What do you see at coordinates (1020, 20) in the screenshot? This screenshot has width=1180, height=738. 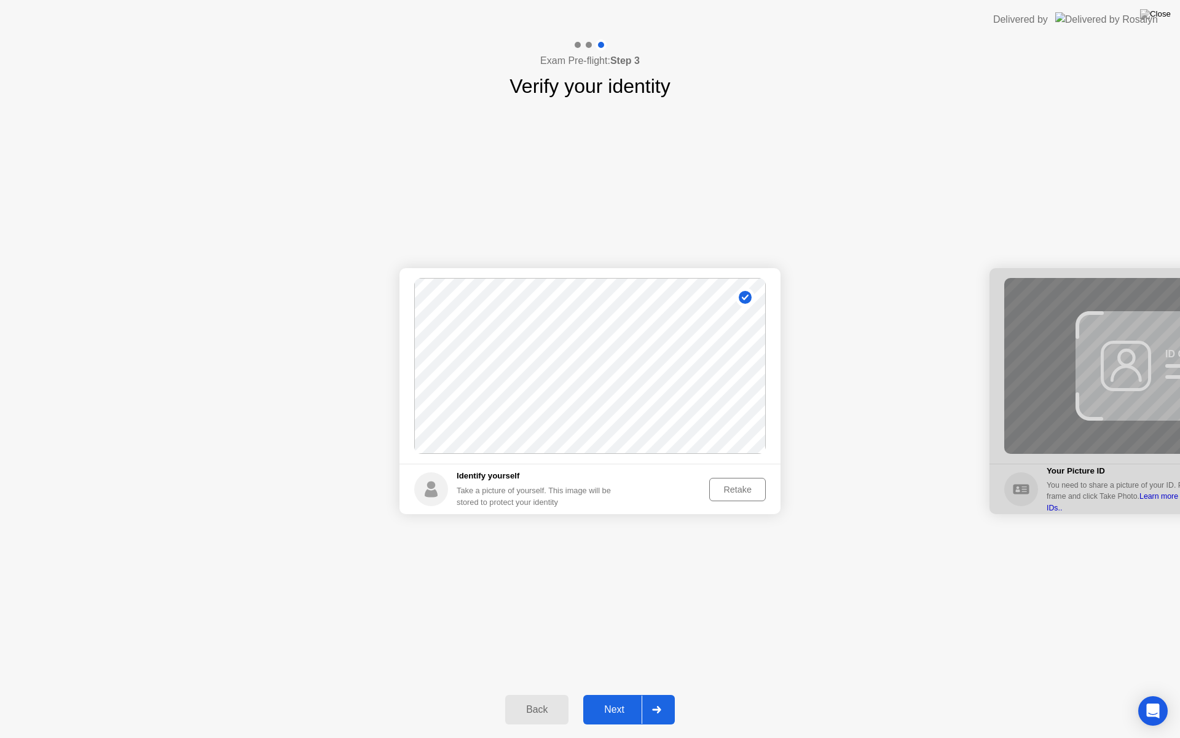 I see `div: Delivered by` at bounding box center [1020, 20].